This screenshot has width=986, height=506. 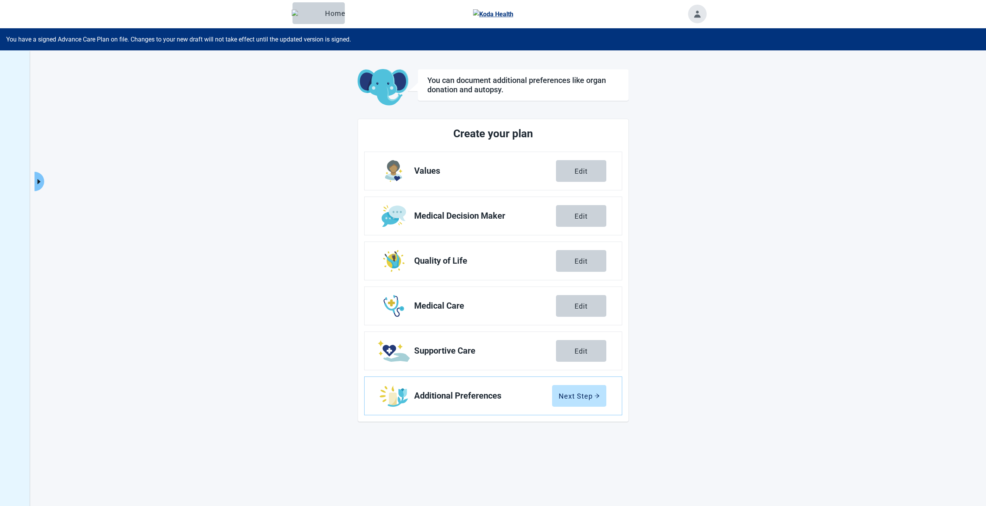 I want to click on a: Edit Medical Decision Maker section, so click(x=493, y=216).